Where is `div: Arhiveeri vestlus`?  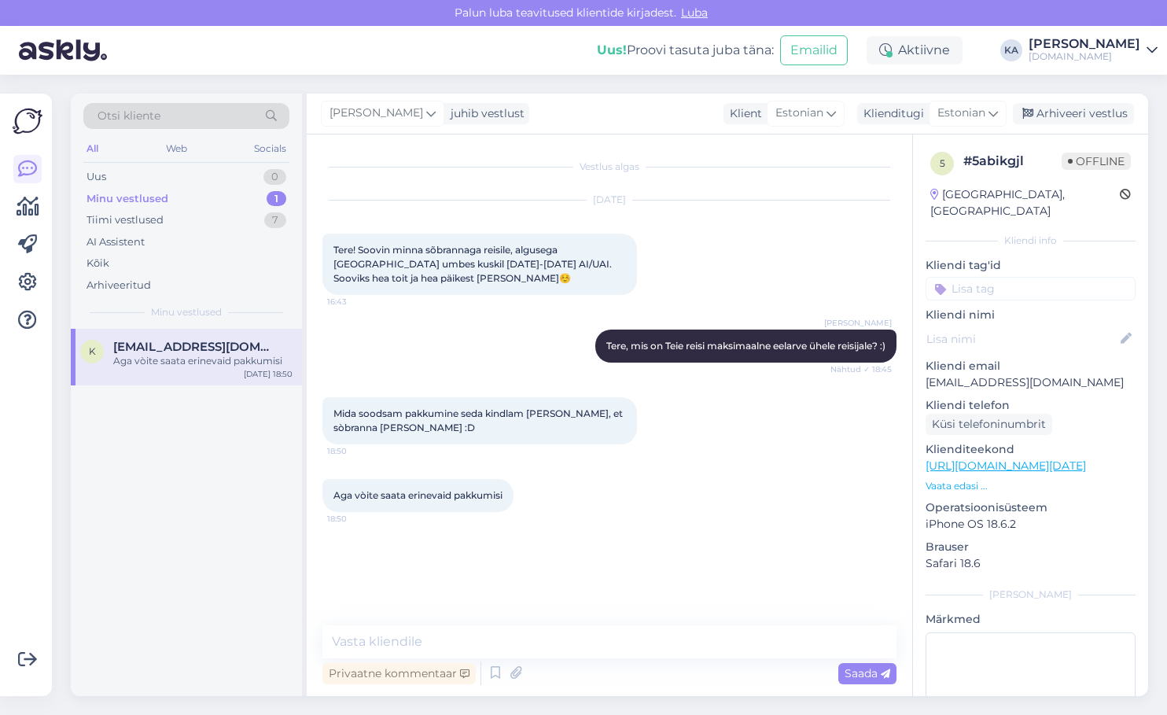 div: Arhiveeri vestlus is located at coordinates (1074, 113).